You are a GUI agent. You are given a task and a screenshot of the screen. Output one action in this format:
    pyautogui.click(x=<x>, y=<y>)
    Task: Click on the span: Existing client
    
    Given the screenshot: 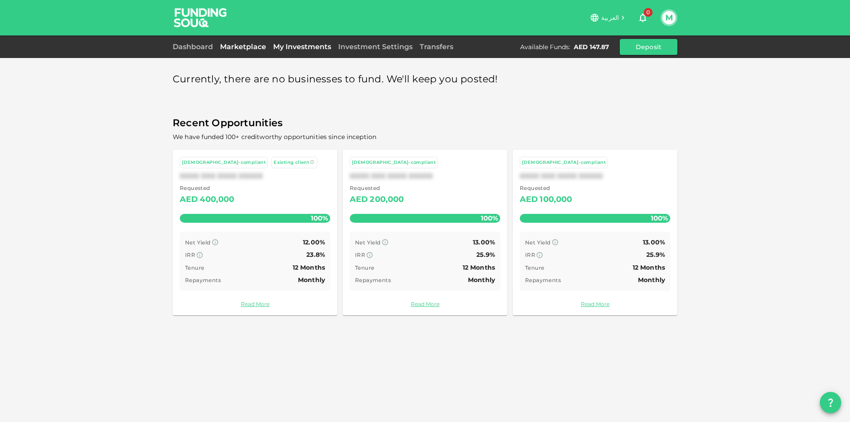 What is the action you would take?
    pyautogui.click(x=291, y=162)
    